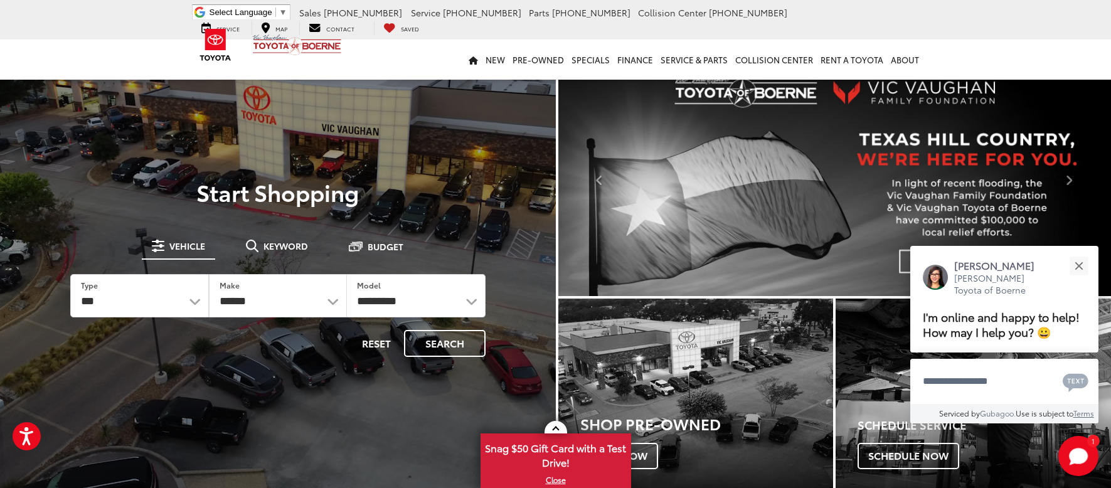 The width and height of the screenshot is (1111, 488). I want to click on svg: Text, so click(1075, 382).